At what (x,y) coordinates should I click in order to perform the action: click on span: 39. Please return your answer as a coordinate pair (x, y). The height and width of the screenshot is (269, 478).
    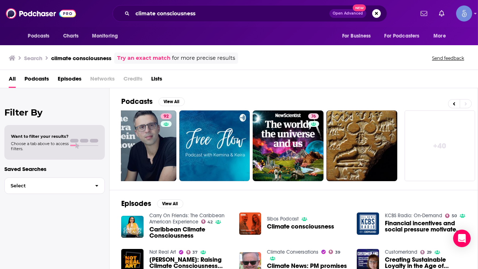
    Looking at the image, I should click on (338, 253).